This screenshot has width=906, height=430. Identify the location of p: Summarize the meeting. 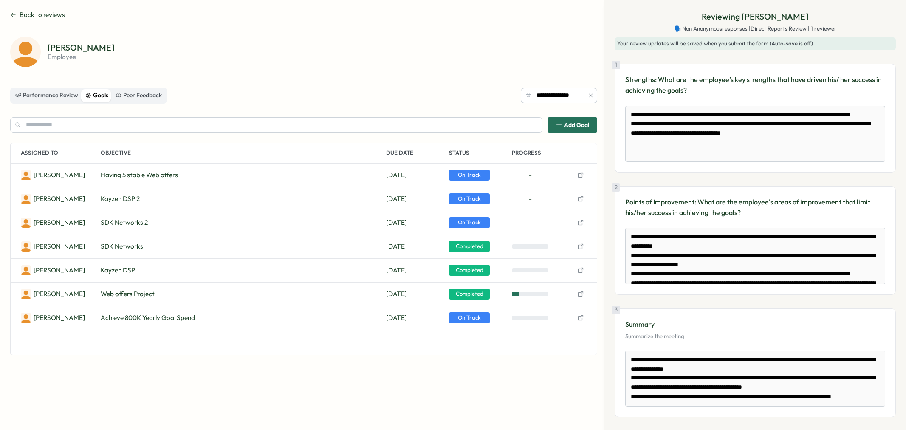
(755, 336).